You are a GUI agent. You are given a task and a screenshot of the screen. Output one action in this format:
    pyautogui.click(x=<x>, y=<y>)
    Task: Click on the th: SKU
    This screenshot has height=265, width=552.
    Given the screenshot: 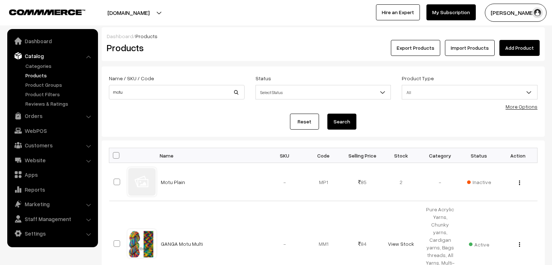 What is the action you would take?
    pyautogui.click(x=285, y=155)
    